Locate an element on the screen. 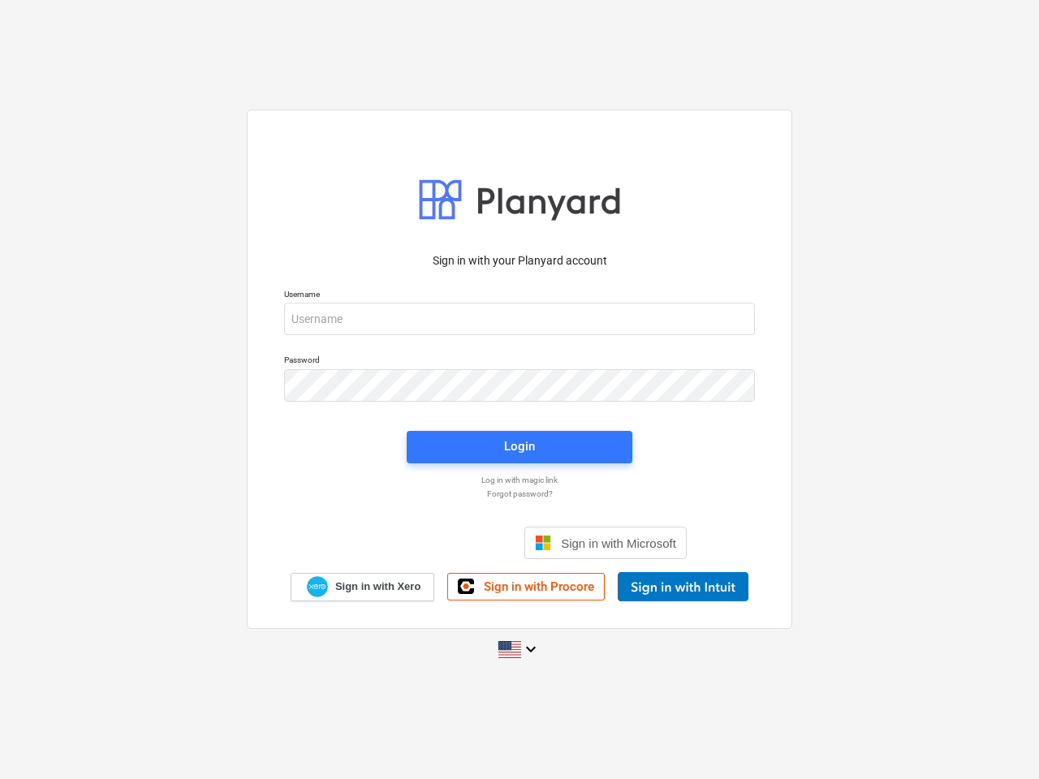  button: Decline All is located at coordinates (813, 192).